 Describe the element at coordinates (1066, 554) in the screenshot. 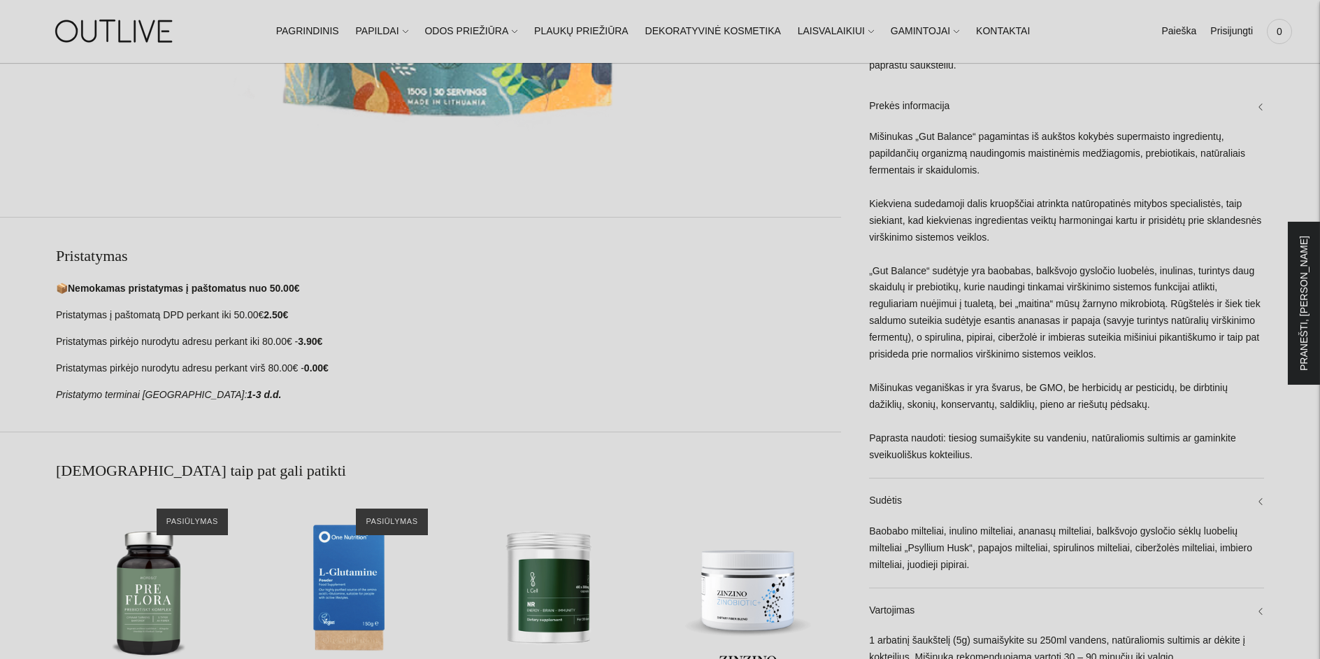

I see `div: Baobabo milteliai, inulino milteliai, ananasų milteliai, balkšvojo gysločio sėklų luobelių miltel...` at that location.